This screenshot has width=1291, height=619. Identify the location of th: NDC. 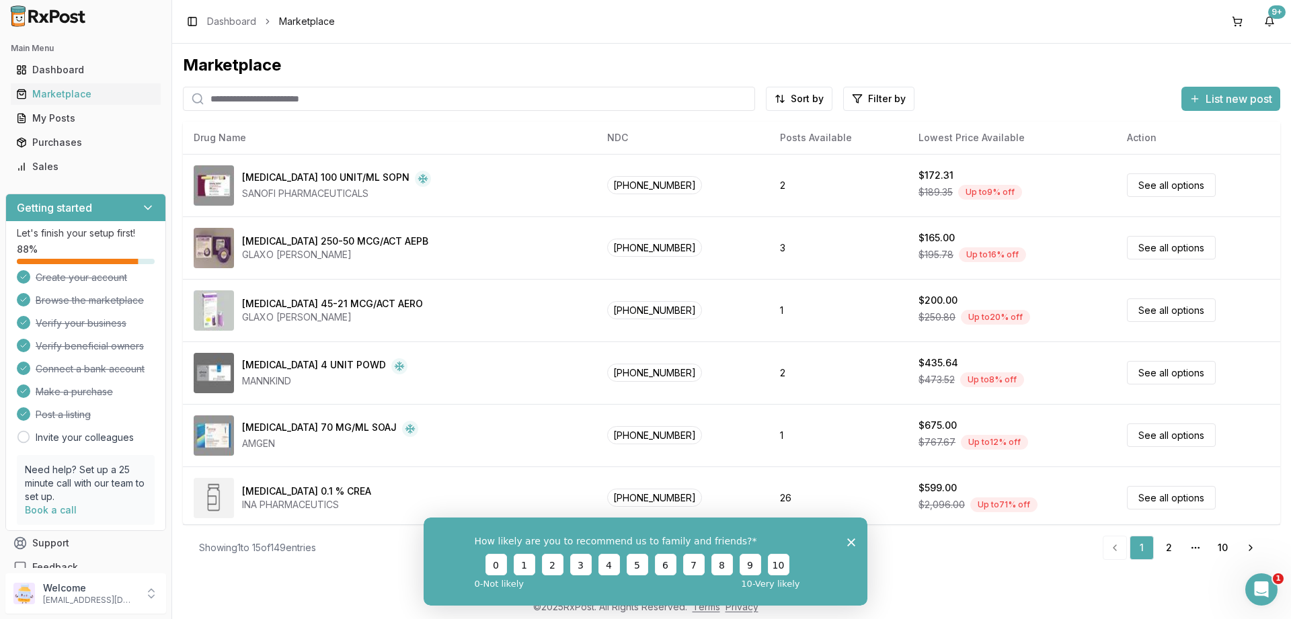
(683, 138).